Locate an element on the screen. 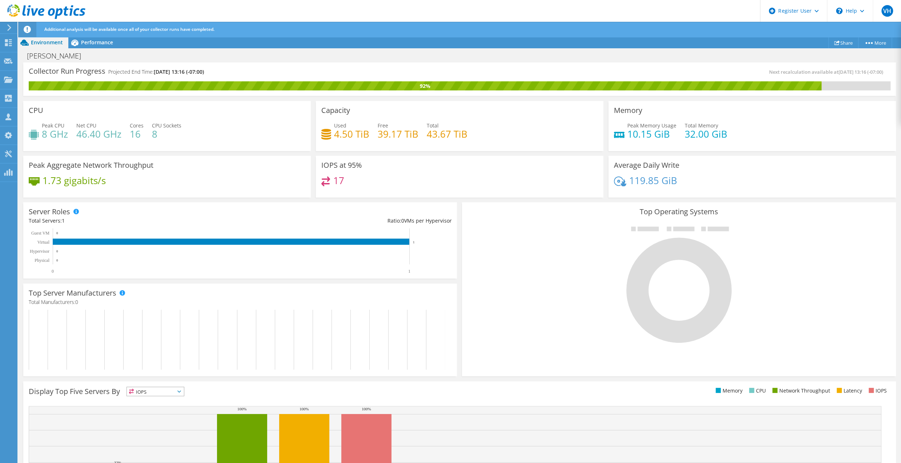 The width and height of the screenshot is (901, 463). span: Total Memory is located at coordinates (701, 125).